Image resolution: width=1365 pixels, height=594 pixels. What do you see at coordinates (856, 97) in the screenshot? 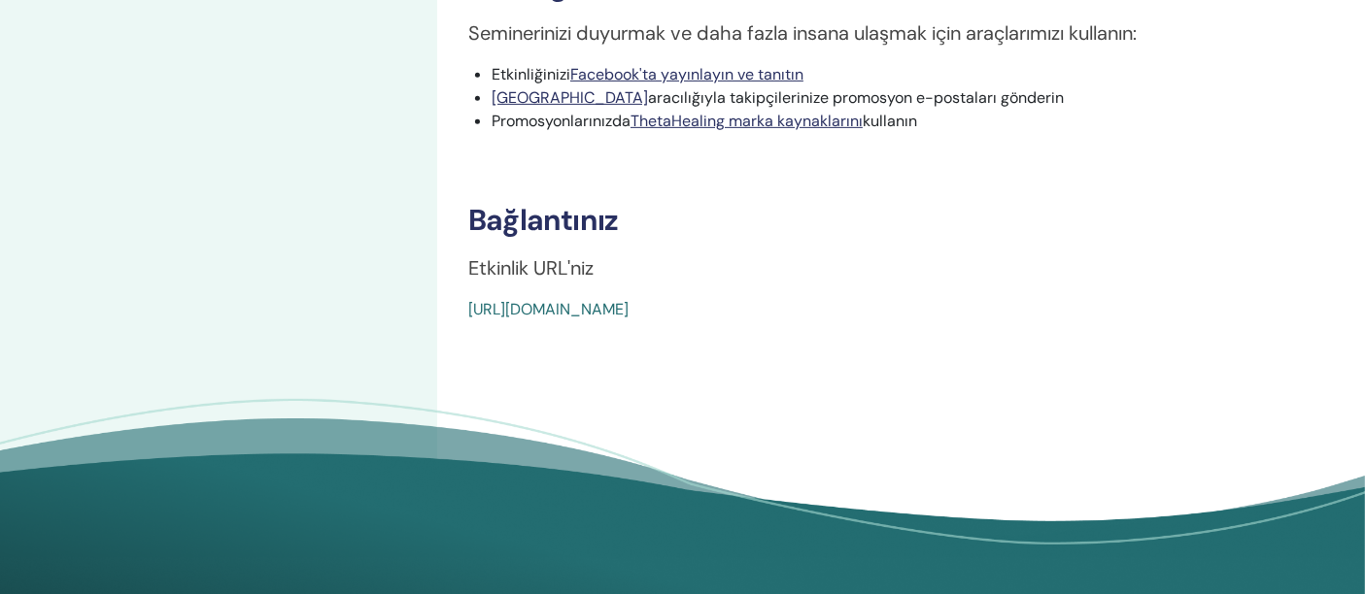
I see `font: aracılığıyla takipçilerinize promosyon e-postaları gönderin` at bounding box center [856, 97].